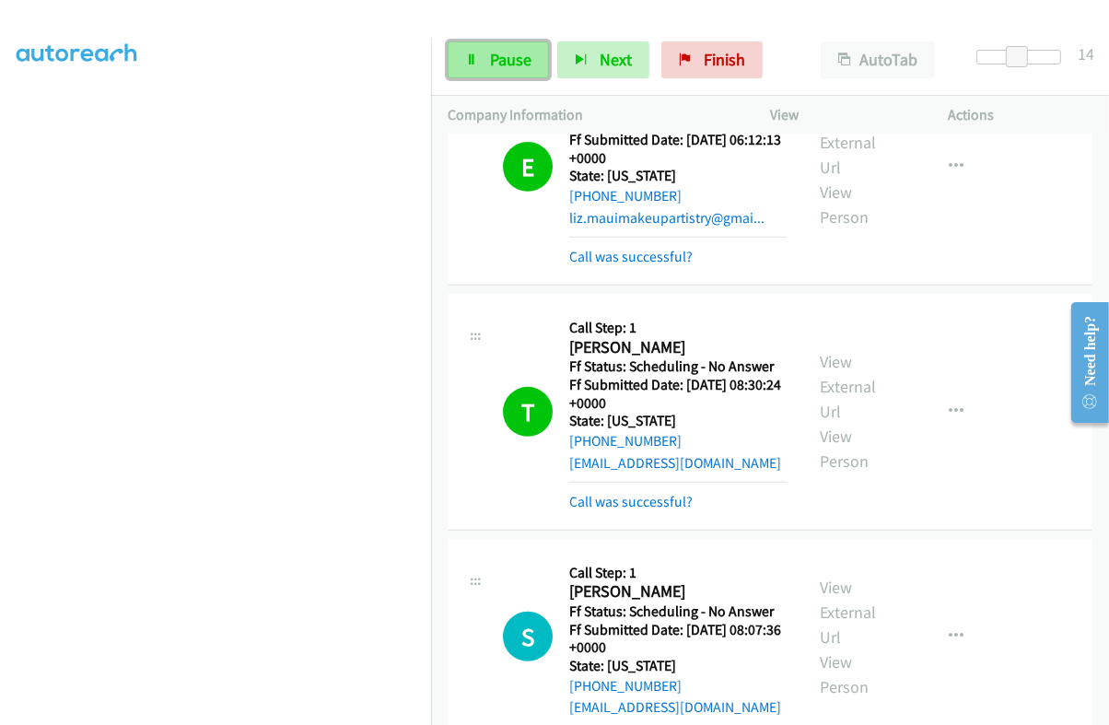  I want to click on div: 14, so click(1086, 53).